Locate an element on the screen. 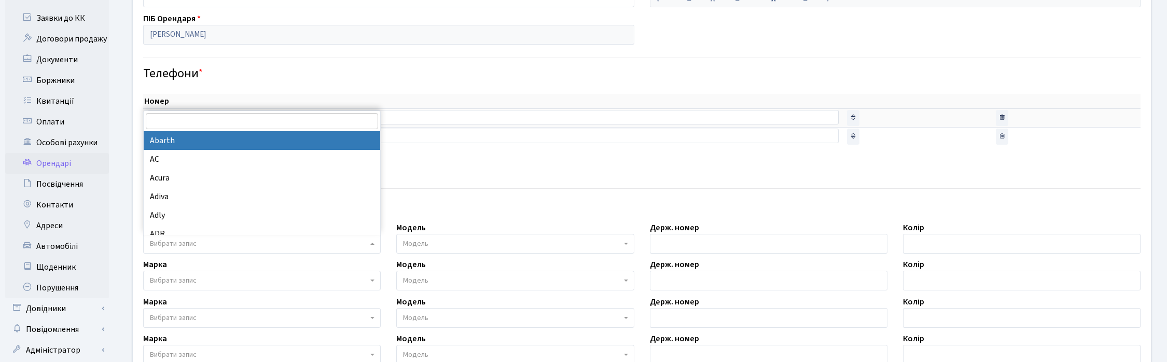 The width and height of the screenshot is (1167, 362). a: Автомобілі is located at coordinates (57, 246).